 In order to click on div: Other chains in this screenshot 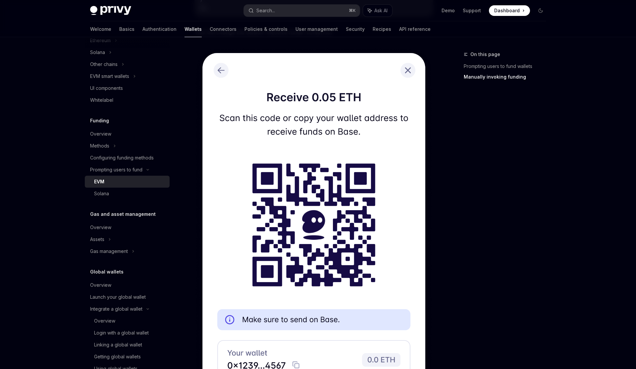, I will do `click(104, 64)`.